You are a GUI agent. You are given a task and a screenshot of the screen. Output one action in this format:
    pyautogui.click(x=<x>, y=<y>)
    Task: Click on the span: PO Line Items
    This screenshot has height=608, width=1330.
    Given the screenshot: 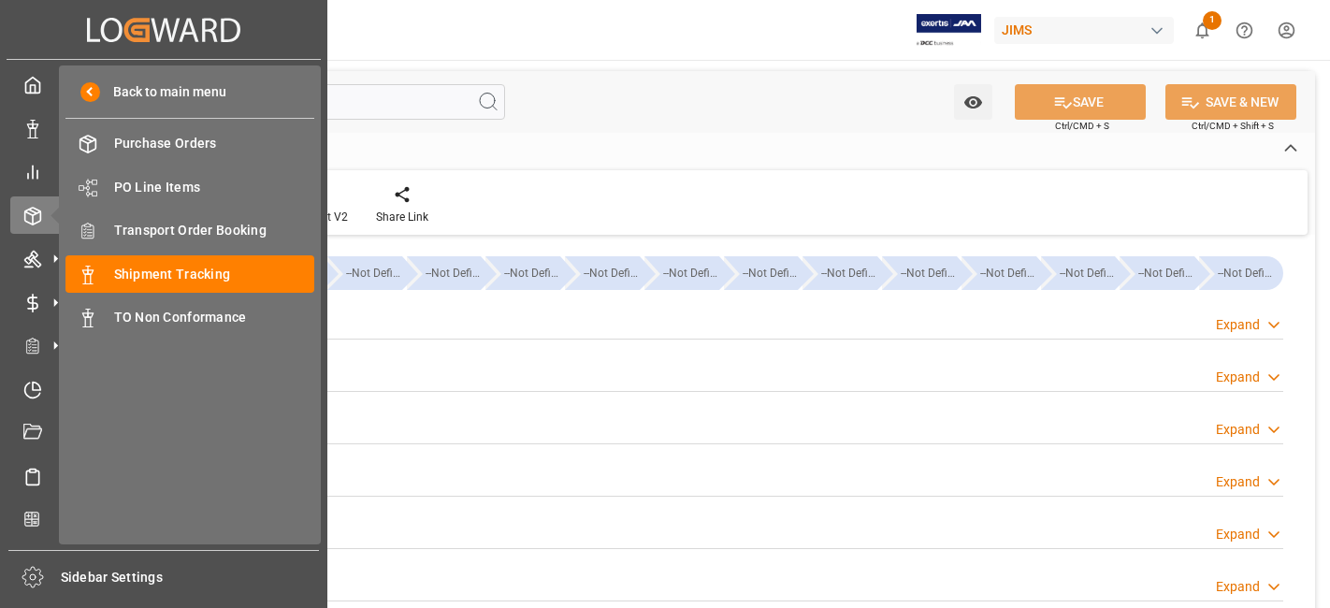 What is the action you would take?
    pyautogui.click(x=214, y=187)
    